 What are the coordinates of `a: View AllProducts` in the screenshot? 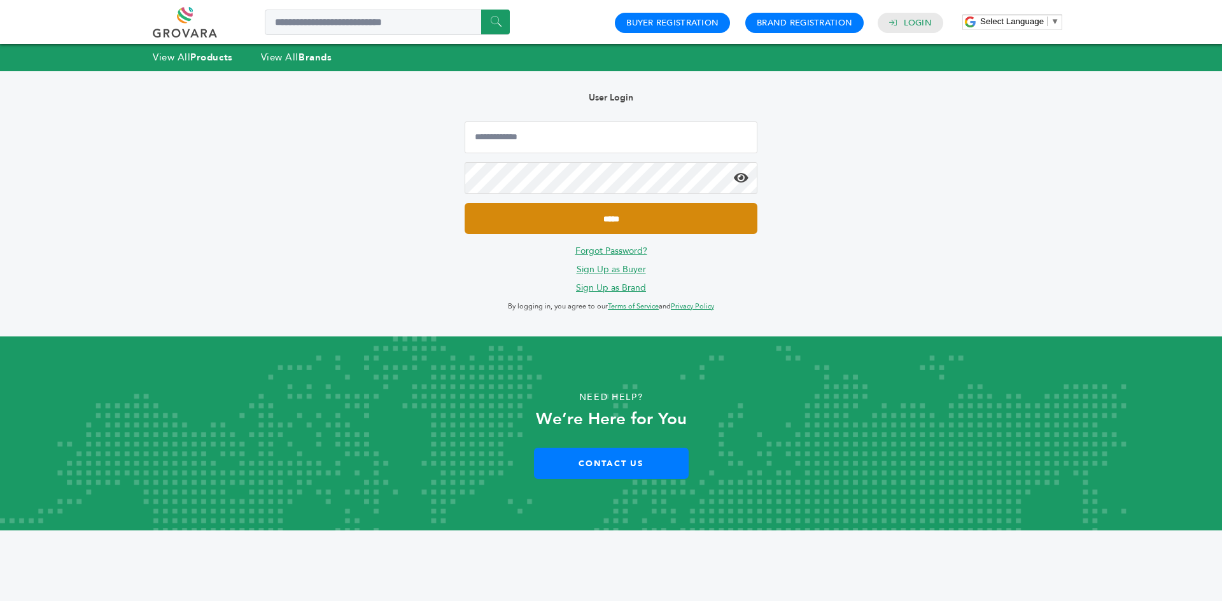 It's located at (193, 57).